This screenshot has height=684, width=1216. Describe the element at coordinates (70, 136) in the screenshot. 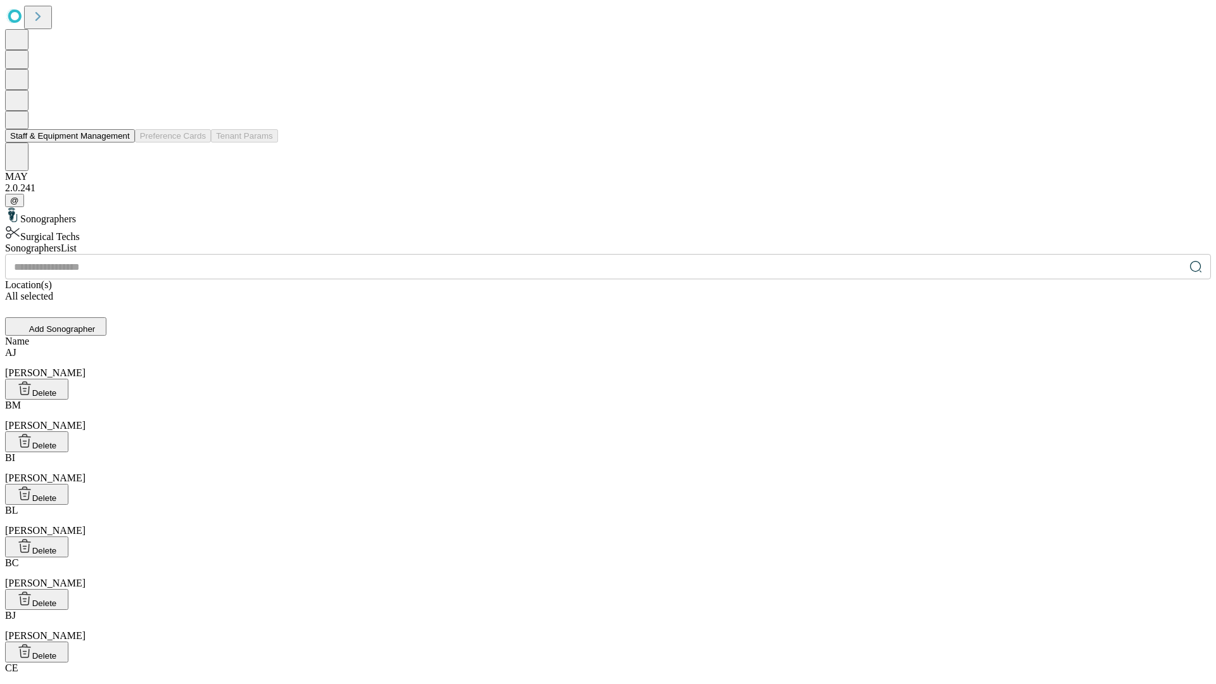

I see `button: Staff & Equipment Management` at that location.